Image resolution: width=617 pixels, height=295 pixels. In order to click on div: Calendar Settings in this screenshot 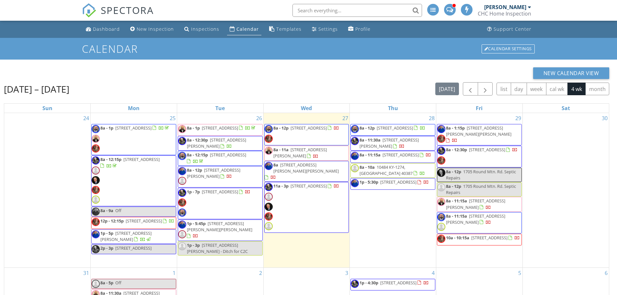, I will do `click(508, 49)`.